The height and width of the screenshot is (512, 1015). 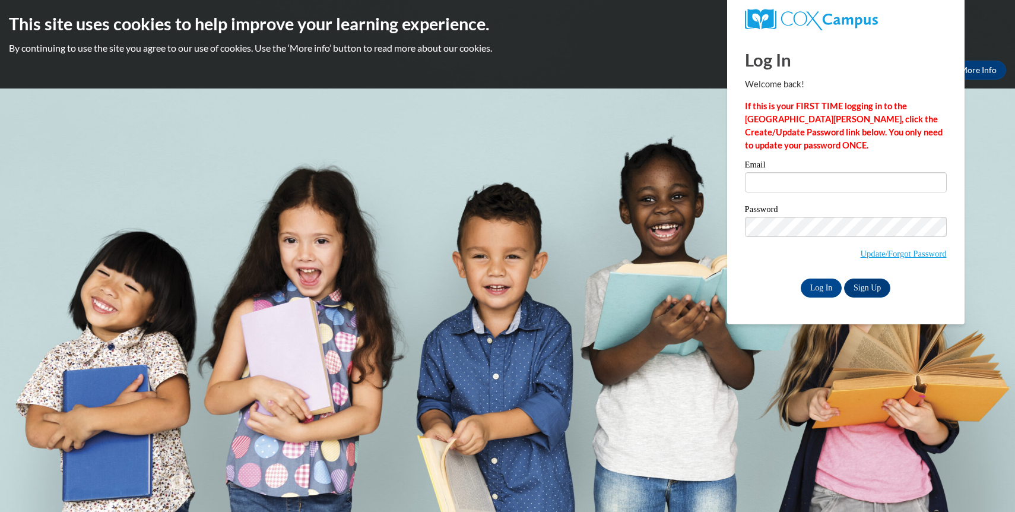 I want to click on p: By continuing to use the site you agree to our use of cookies. Use the ‘More info’ button to read..., so click(x=507, y=48).